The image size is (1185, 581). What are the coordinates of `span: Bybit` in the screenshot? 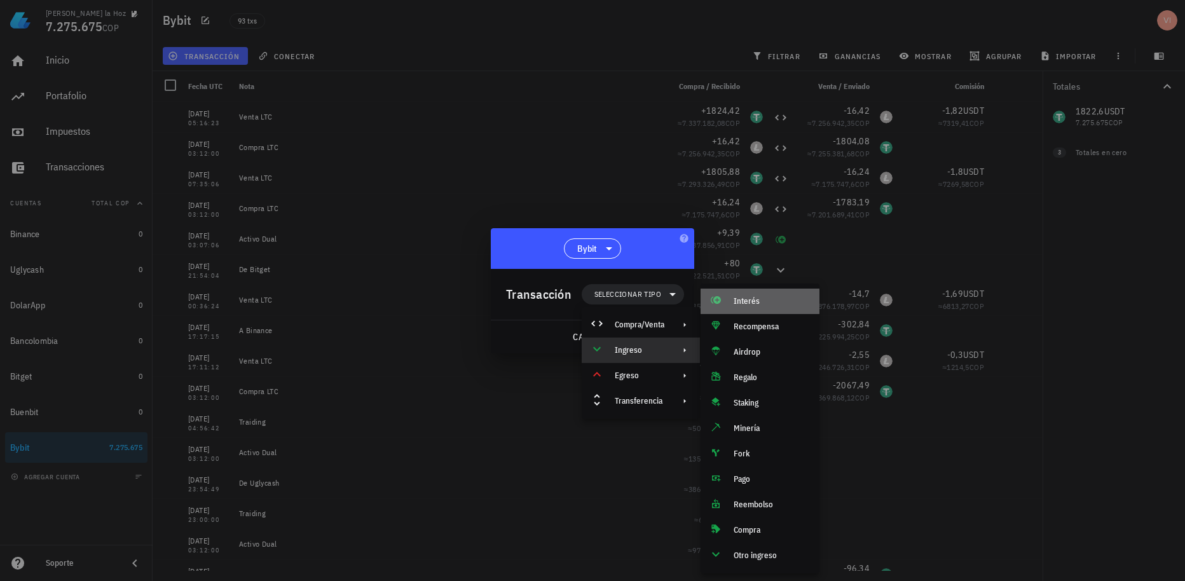 It's located at (587, 249).